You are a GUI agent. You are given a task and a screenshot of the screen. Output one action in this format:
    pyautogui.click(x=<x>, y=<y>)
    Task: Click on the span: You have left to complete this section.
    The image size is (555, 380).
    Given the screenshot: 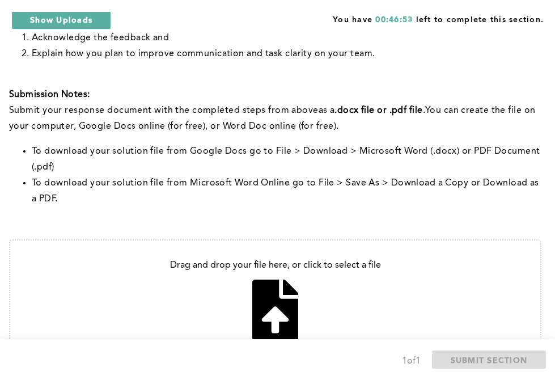 What is the action you would take?
    pyautogui.click(x=438, y=18)
    